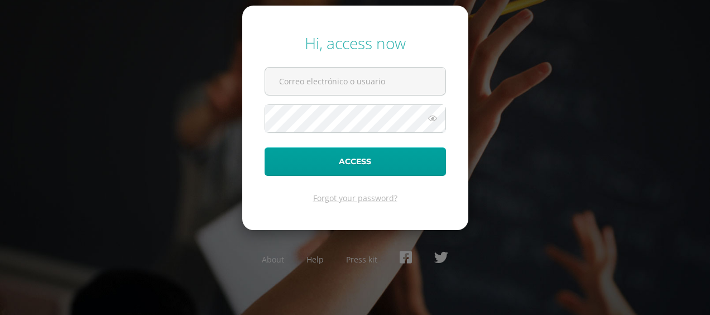 This screenshot has width=710, height=315. Describe the element at coordinates (355, 81) in the screenshot. I see `input: Correo electrónico o usuario` at that location.